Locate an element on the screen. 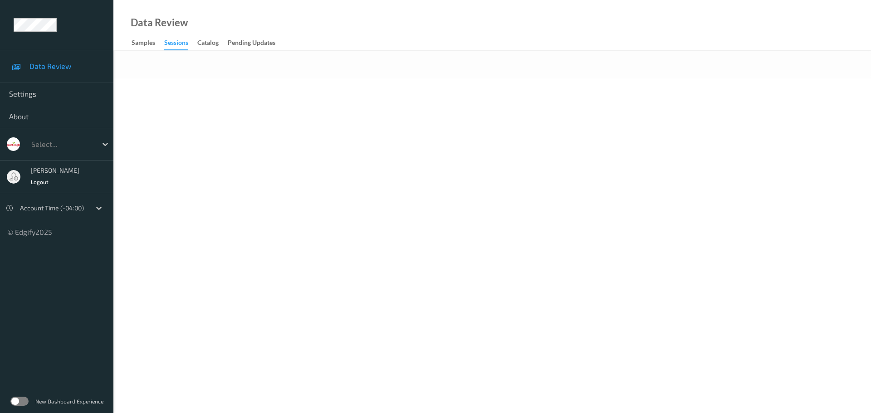  div: Pending Updates is located at coordinates (251, 44).